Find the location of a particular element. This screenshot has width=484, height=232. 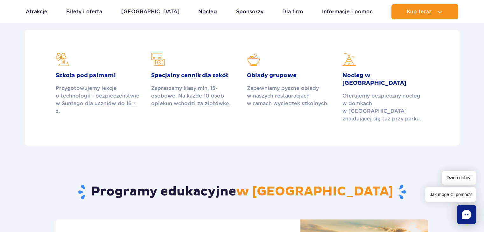

h2: Specjalny cennik dla szkół is located at coordinates (194, 76).